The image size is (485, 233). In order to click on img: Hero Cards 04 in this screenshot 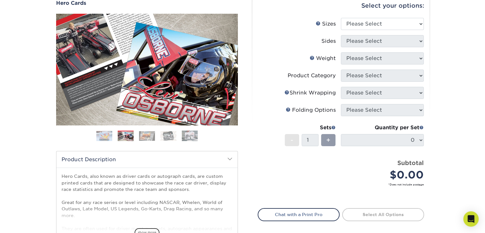, I will do `click(168, 136)`.